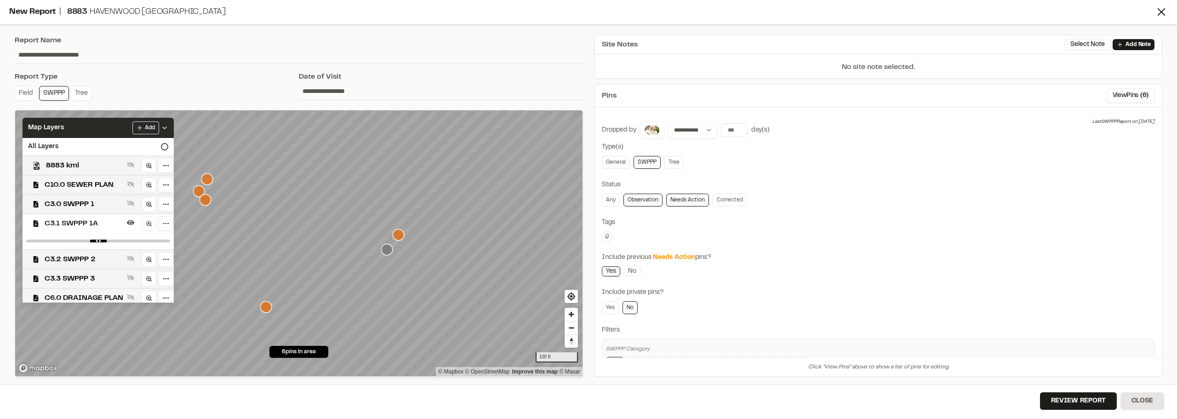 The width and height of the screenshot is (1177, 419). What do you see at coordinates (687, 200) in the screenshot?
I see `a: Needs Action` at bounding box center [687, 200].